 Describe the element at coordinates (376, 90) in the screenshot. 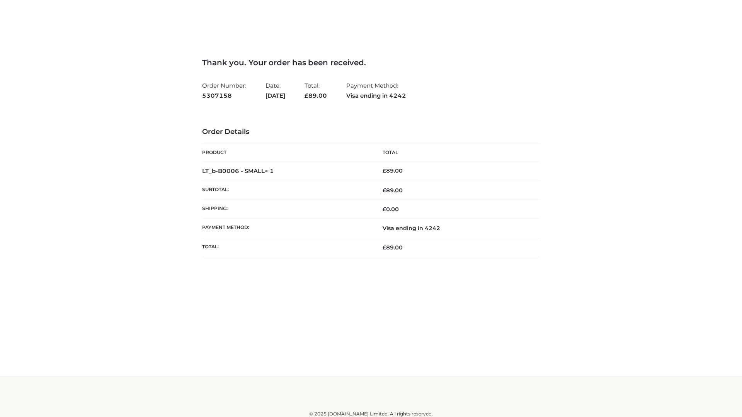

I see `li: Payment Method:` at that location.